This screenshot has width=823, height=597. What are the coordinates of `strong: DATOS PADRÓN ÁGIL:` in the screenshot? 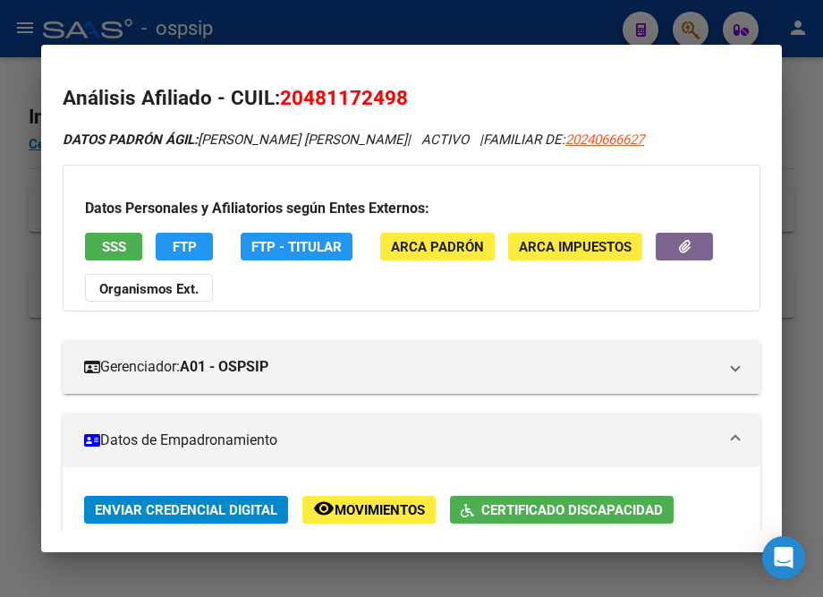 It's located at (130, 140).